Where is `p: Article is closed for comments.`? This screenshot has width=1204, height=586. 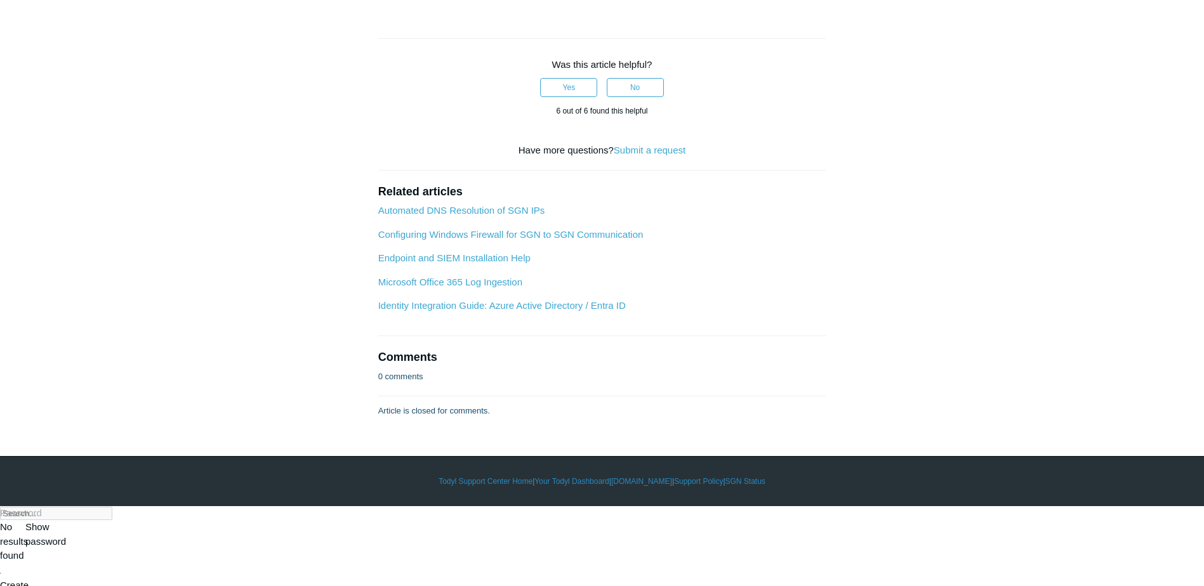
p: Article is closed for comments. is located at coordinates (434, 411).